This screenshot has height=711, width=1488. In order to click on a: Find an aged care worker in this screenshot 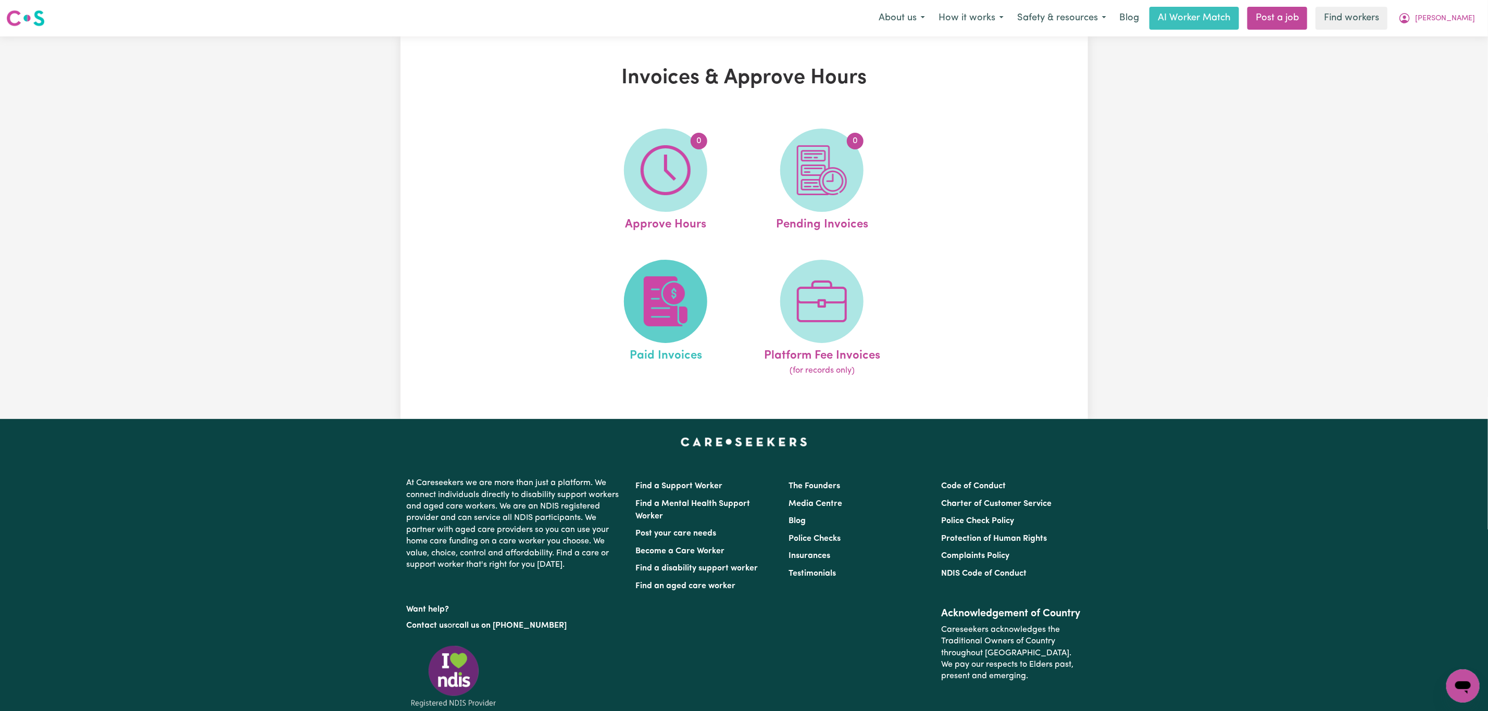, I will do `click(686, 586)`.